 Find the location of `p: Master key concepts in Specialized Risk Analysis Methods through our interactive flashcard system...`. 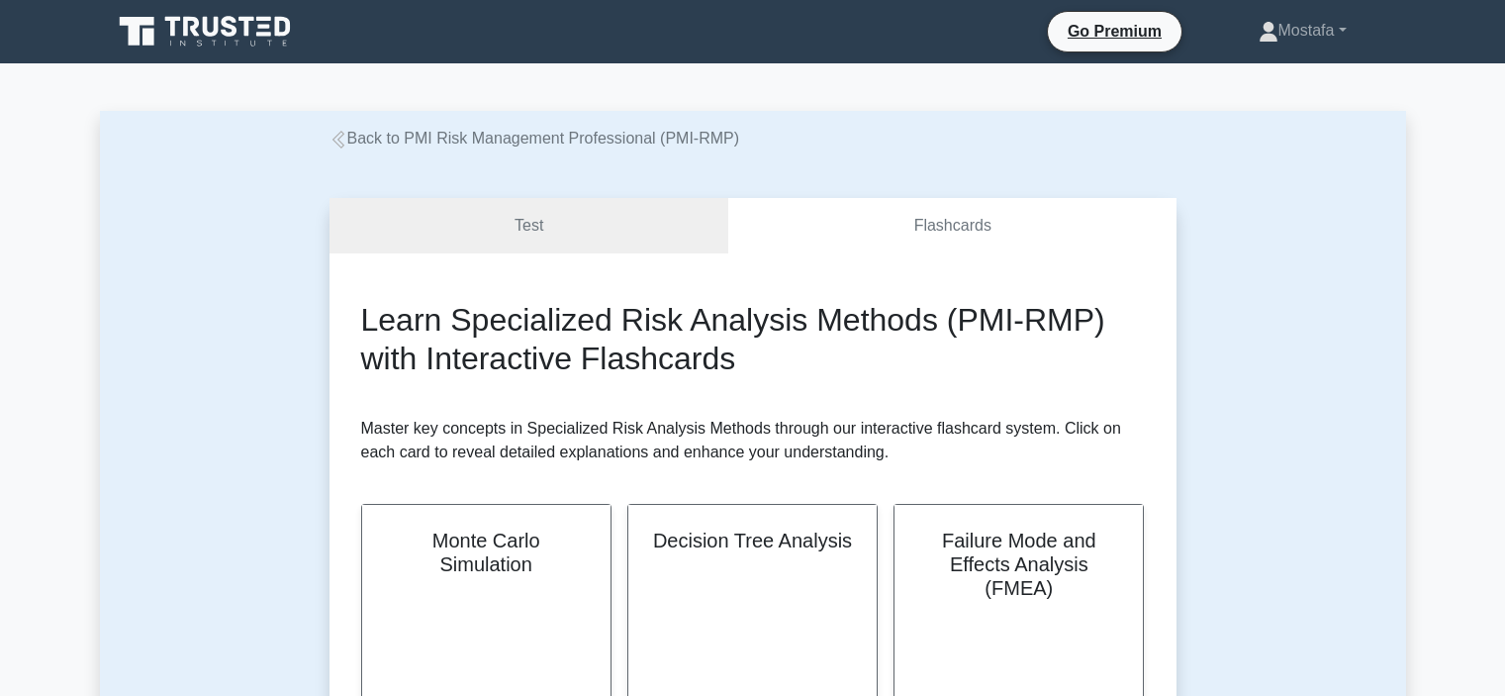

p: Master key concepts in Specialized Risk Analysis Methods through our interactive flashcard system... is located at coordinates (753, 440).